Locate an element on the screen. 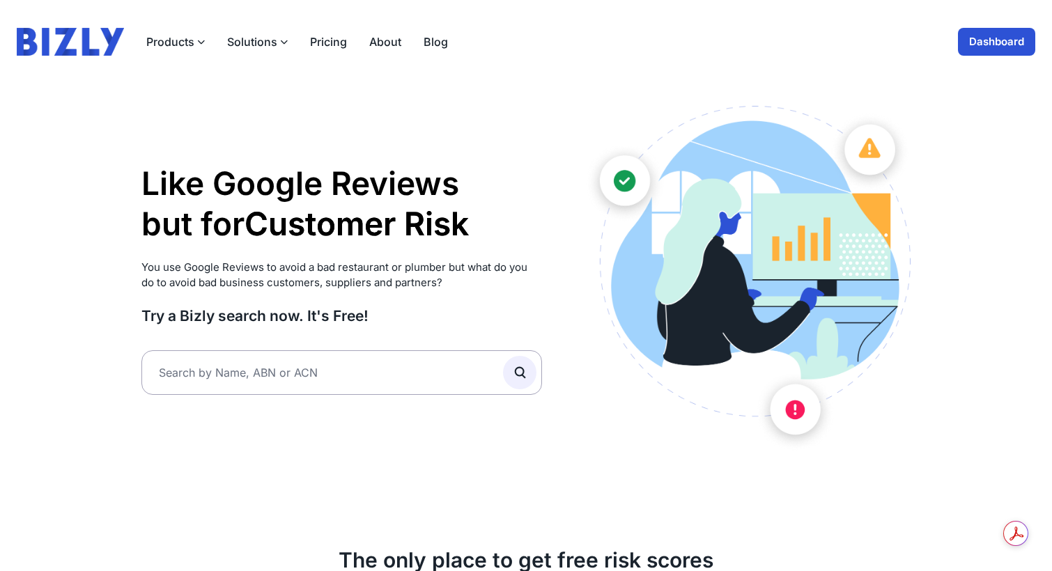  button: Solutions is located at coordinates (257, 42).